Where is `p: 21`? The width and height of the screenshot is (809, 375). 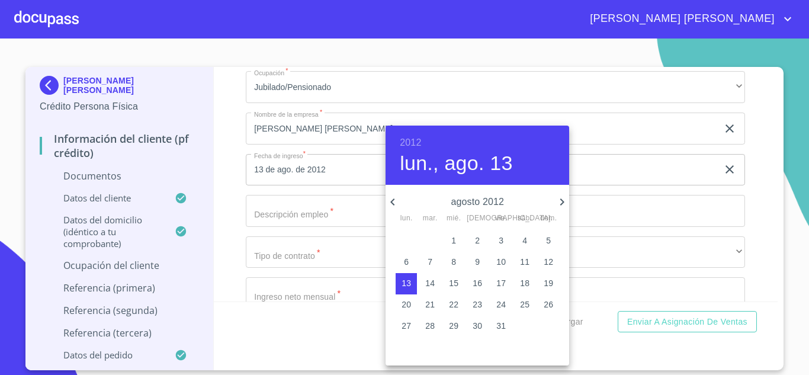
p: 21 is located at coordinates (430, 304).